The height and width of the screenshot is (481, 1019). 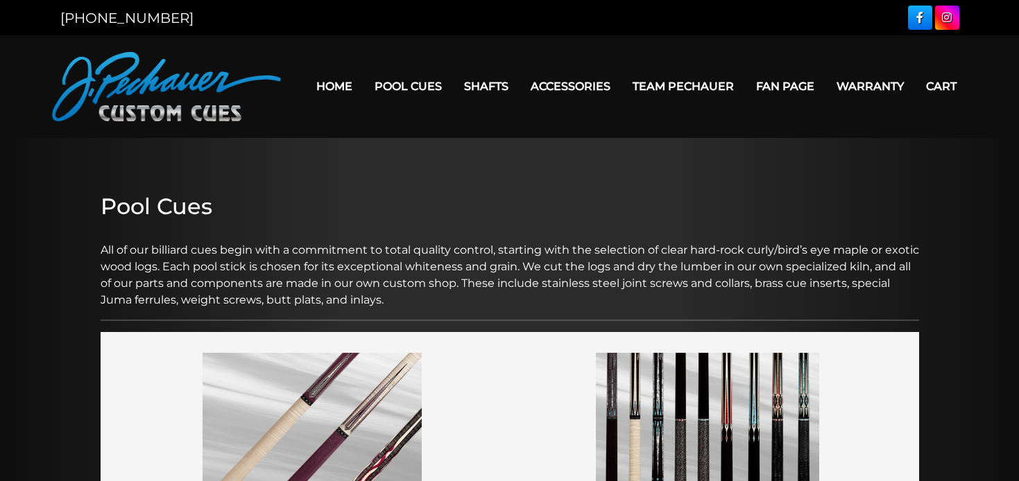 What do you see at coordinates (870, 86) in the screenshot?
I see `a: Warranty` at bounding box center [870, 86].